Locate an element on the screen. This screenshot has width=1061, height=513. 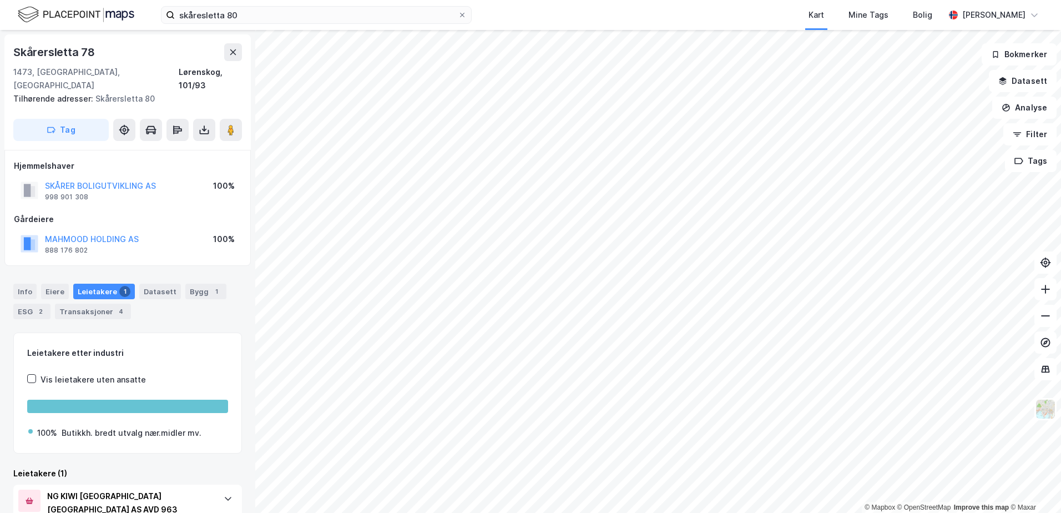
div: Vis leietakere uten ansatte is located at coordinates (93, 380).